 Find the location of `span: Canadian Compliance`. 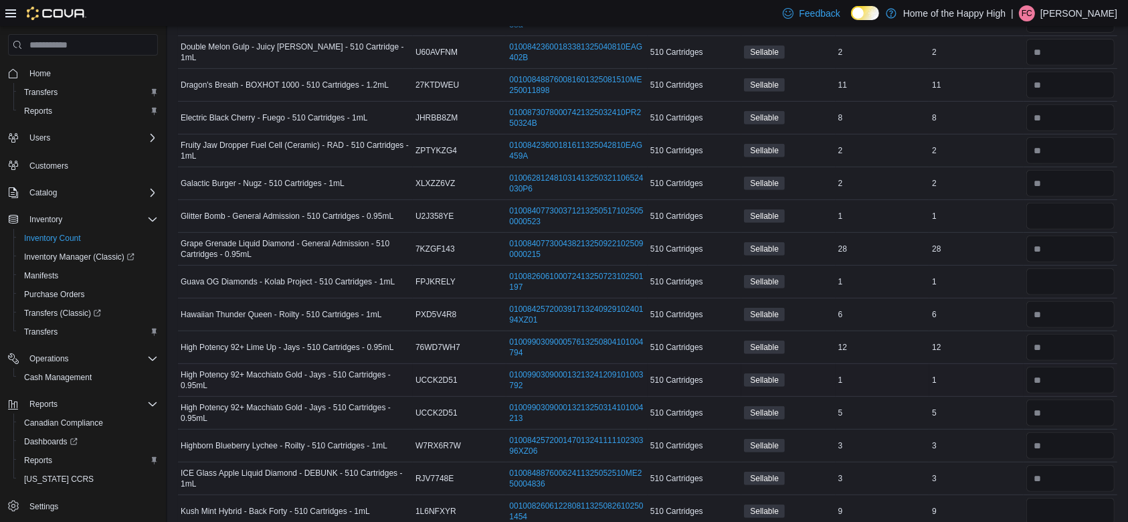

span: Canadian Compliance is located at coordinates (88, 423).